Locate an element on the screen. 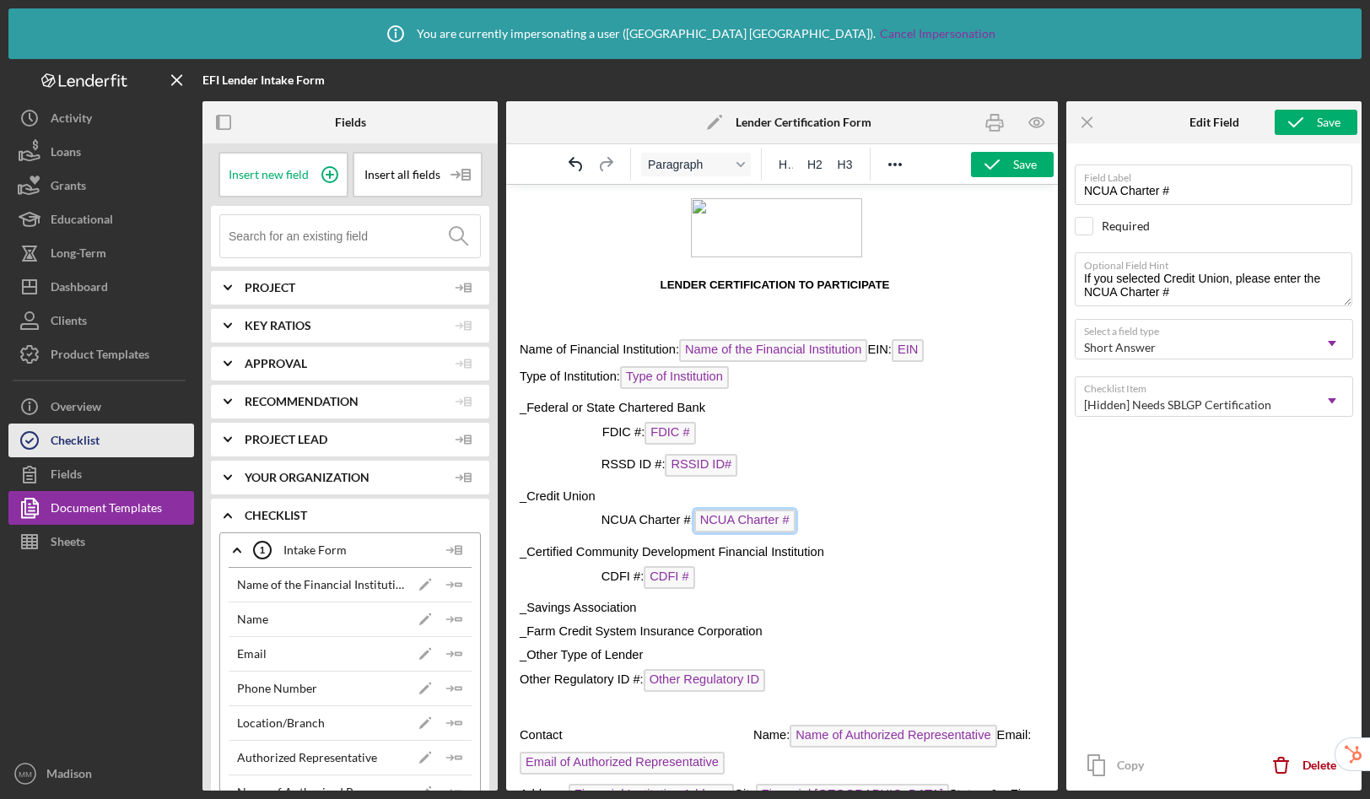 Image resolution: width=1370 pixels, height=799 pixels. button: Overview is located at coordinates (101, 407).